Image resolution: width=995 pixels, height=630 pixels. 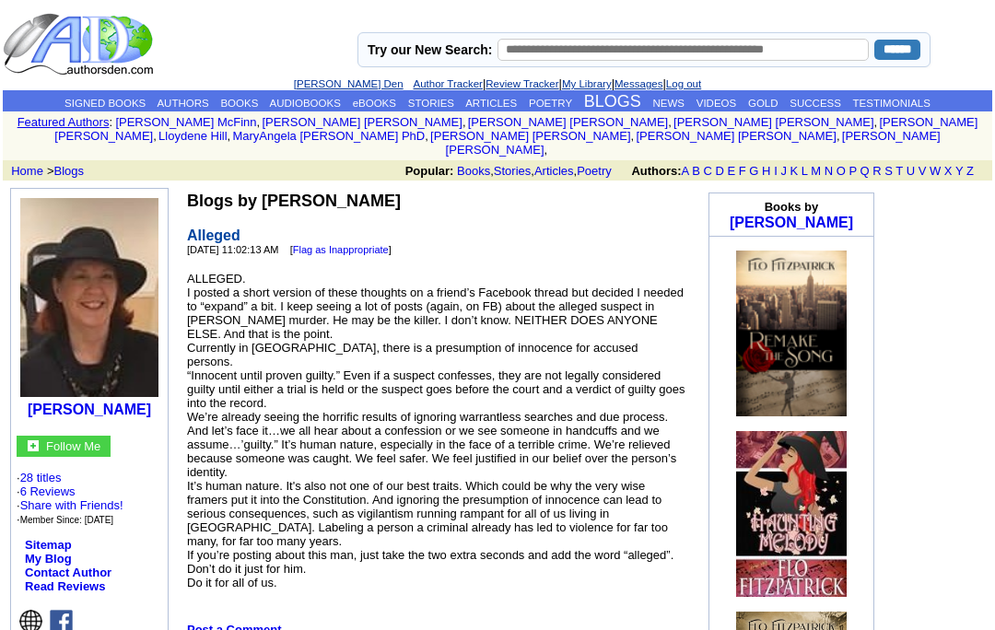 What do you see at coordinates (214, 235) in the screenshot?
I see `span: Alleged` at bounding box center [214, 235].